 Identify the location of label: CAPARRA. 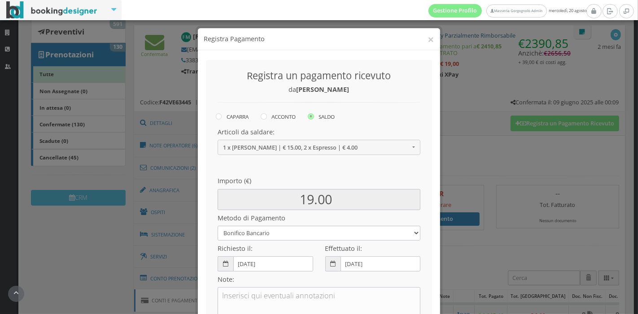
(232, 117).